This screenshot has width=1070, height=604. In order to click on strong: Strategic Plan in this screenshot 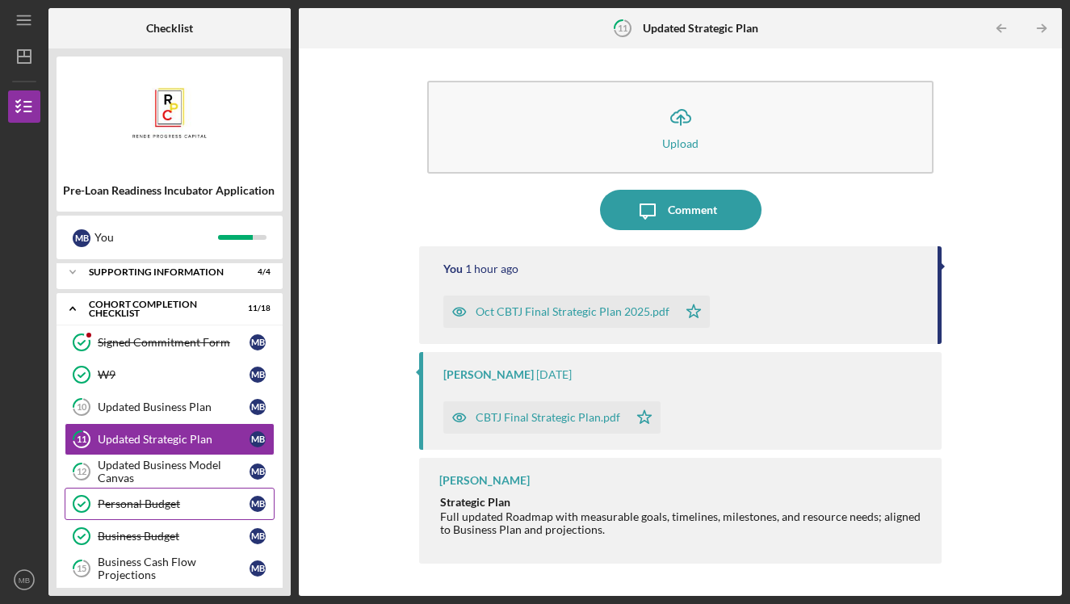, I will do `click(475, 501)`.